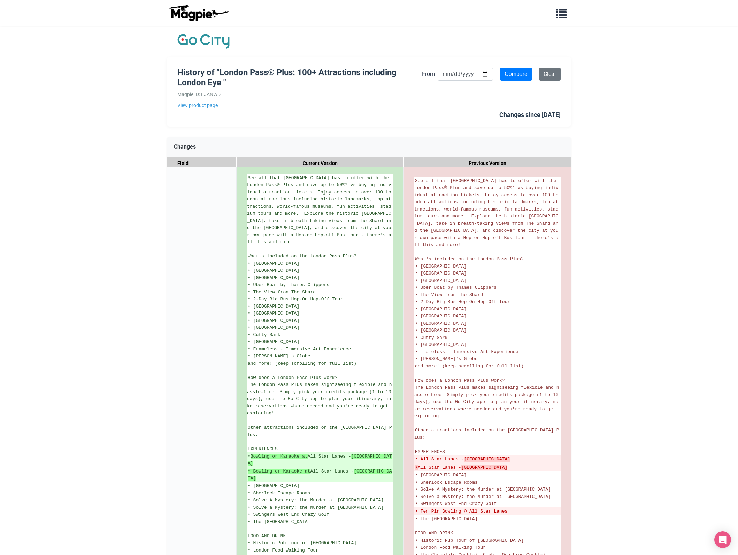 The width and height of the screenshot is (738, 555). I want to click on img: logo-ab69f6fb50320c5b225c76a69d11143b.png, so click(198, 13).